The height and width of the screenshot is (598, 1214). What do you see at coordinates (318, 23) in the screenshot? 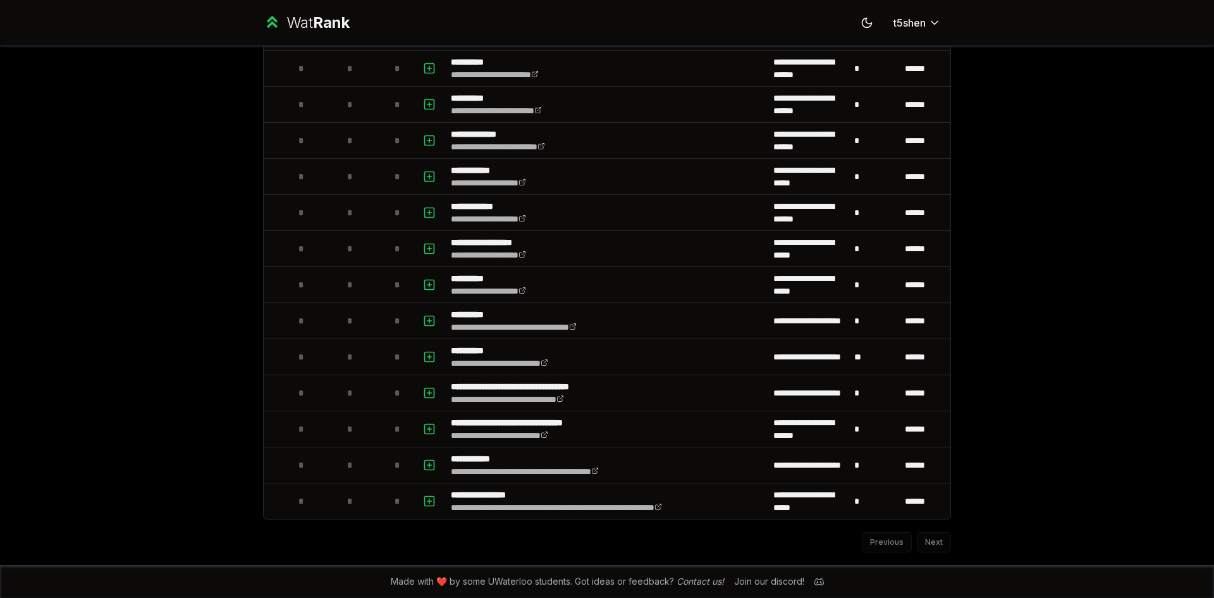
I see `div: Wat` at bounding box center [318, 23].